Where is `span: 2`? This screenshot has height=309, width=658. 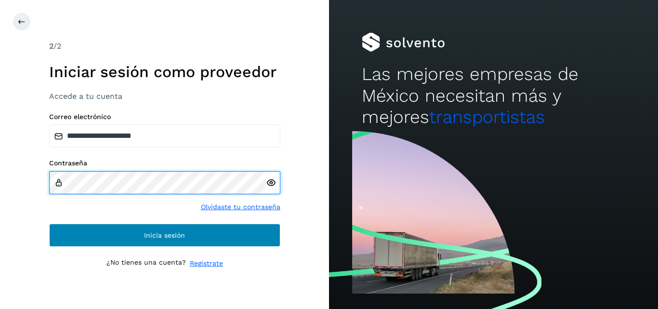 span: 2 is located at coordinates (51, 46).